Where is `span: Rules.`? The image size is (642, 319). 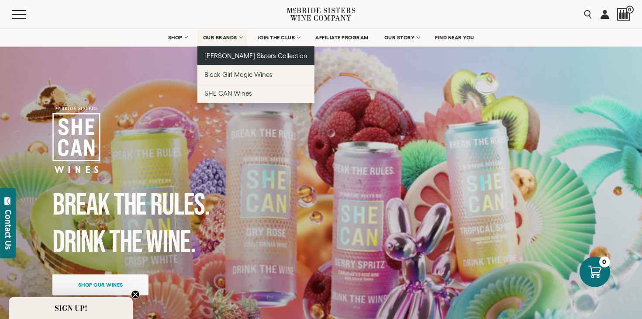
span: Rules. is located at coordinates (179, 205).